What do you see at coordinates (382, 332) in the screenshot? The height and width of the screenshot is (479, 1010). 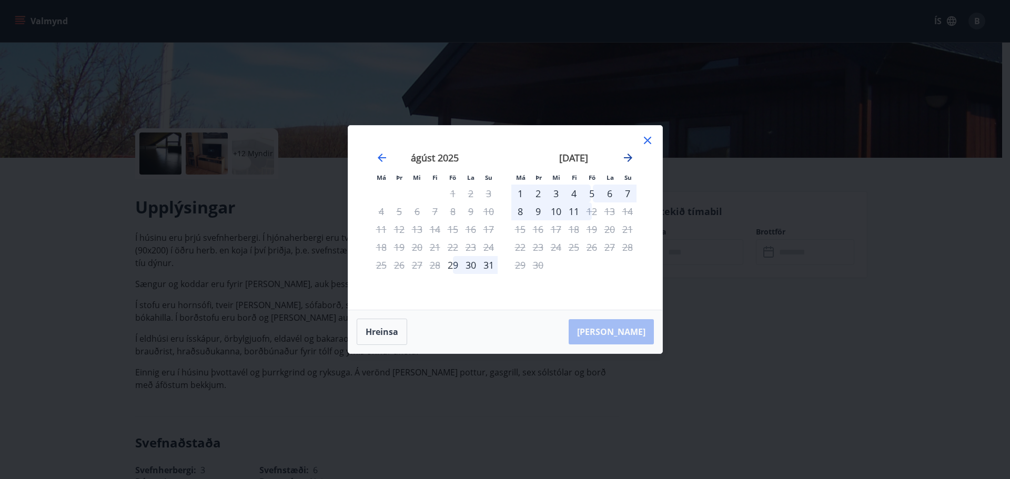 I see `button: Hreinsa` at bounding box center [382, 332].